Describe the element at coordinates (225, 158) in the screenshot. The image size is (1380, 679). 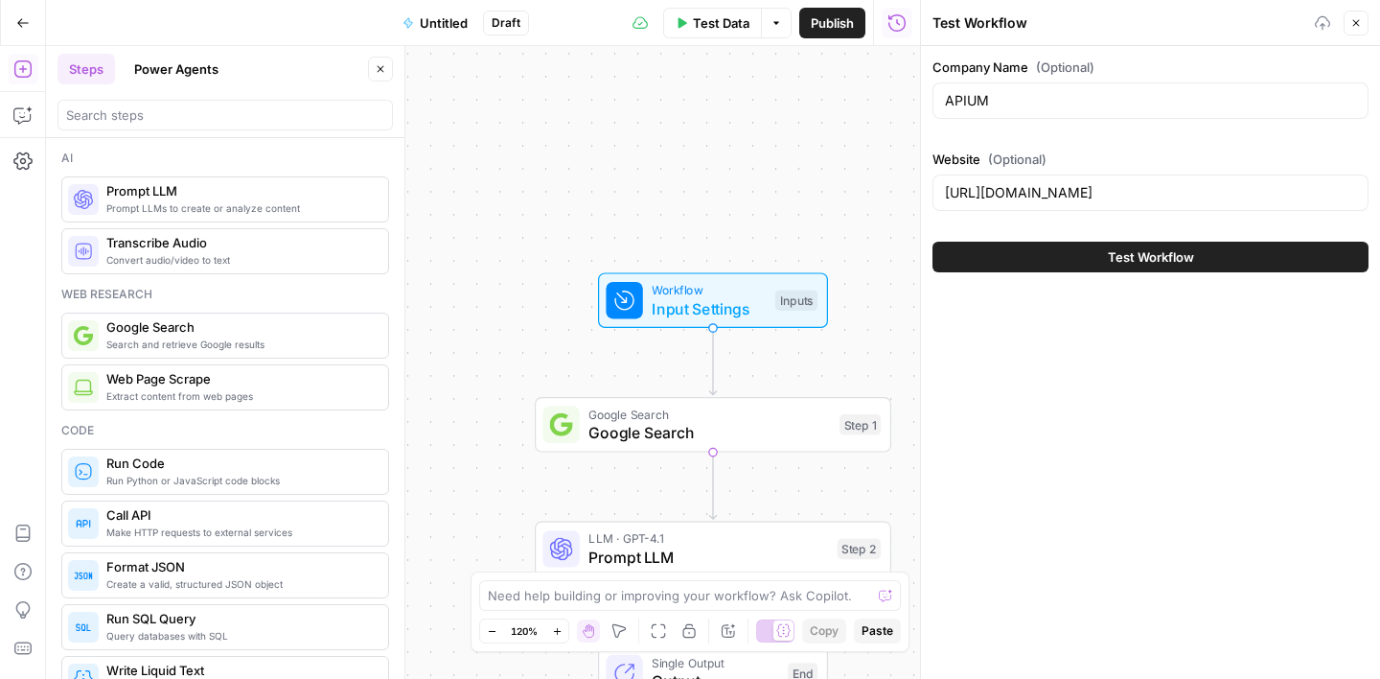
I see `div: Ai` at that location.